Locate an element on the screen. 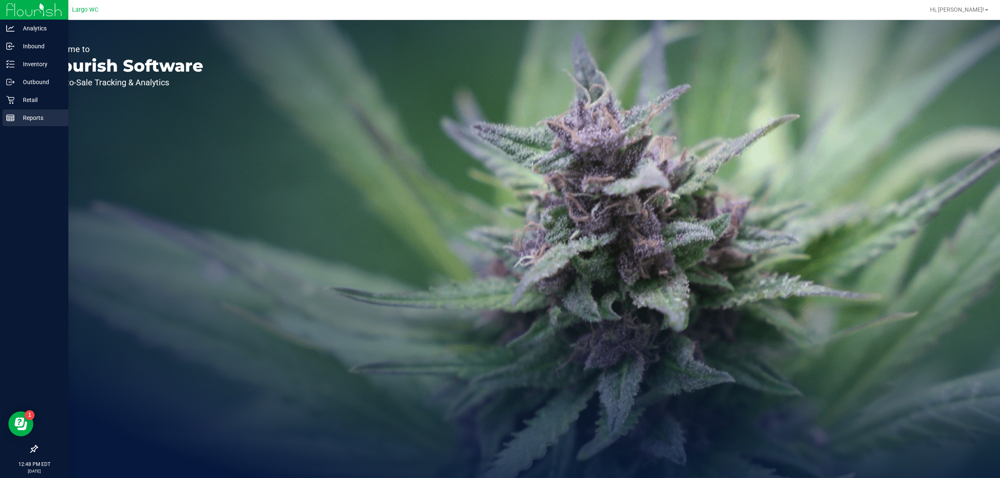  span: Largo WC is located at coordinates (85, 10).